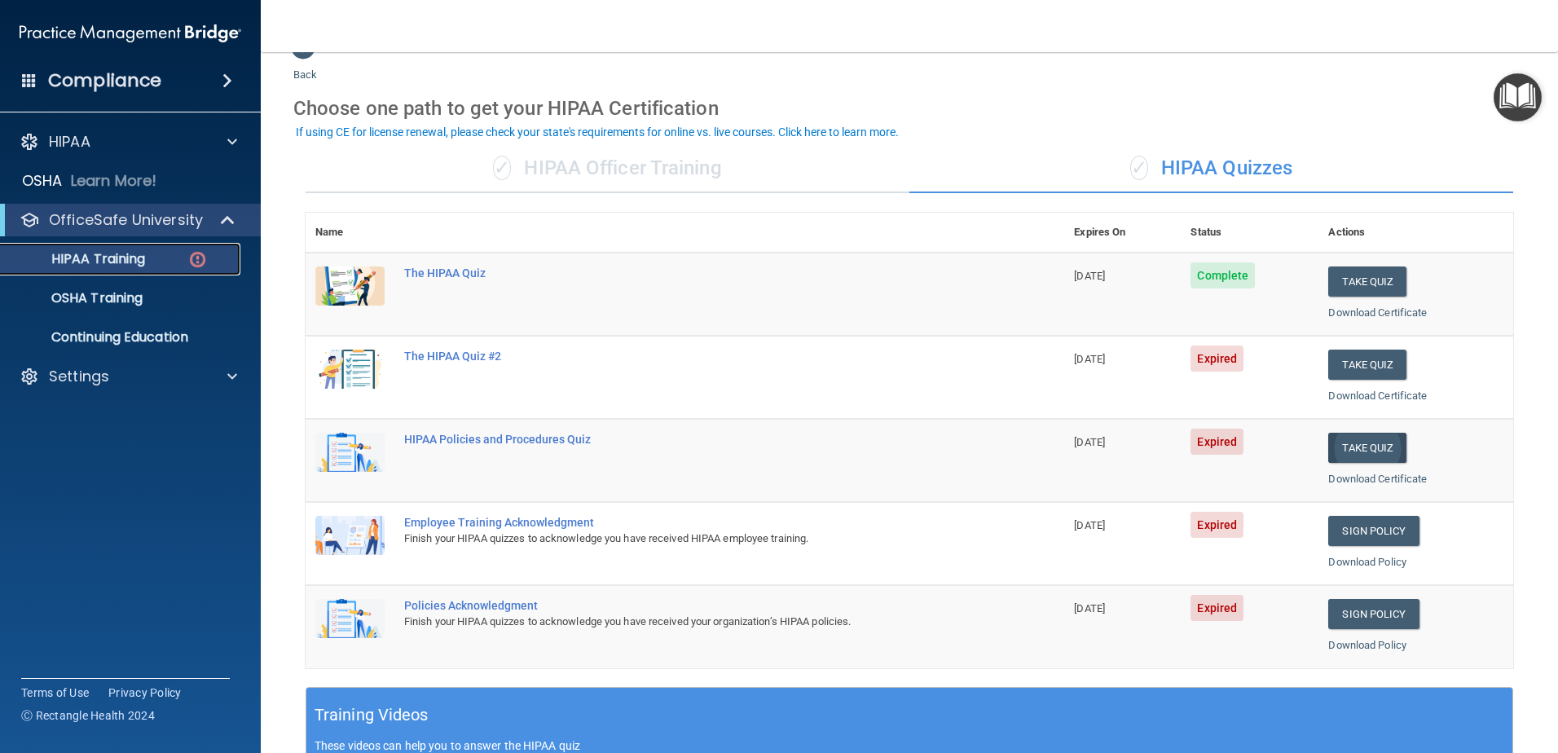 The width and height of the screenshot is (1558, 753). I want to click on th: Name, so click(350, 232).